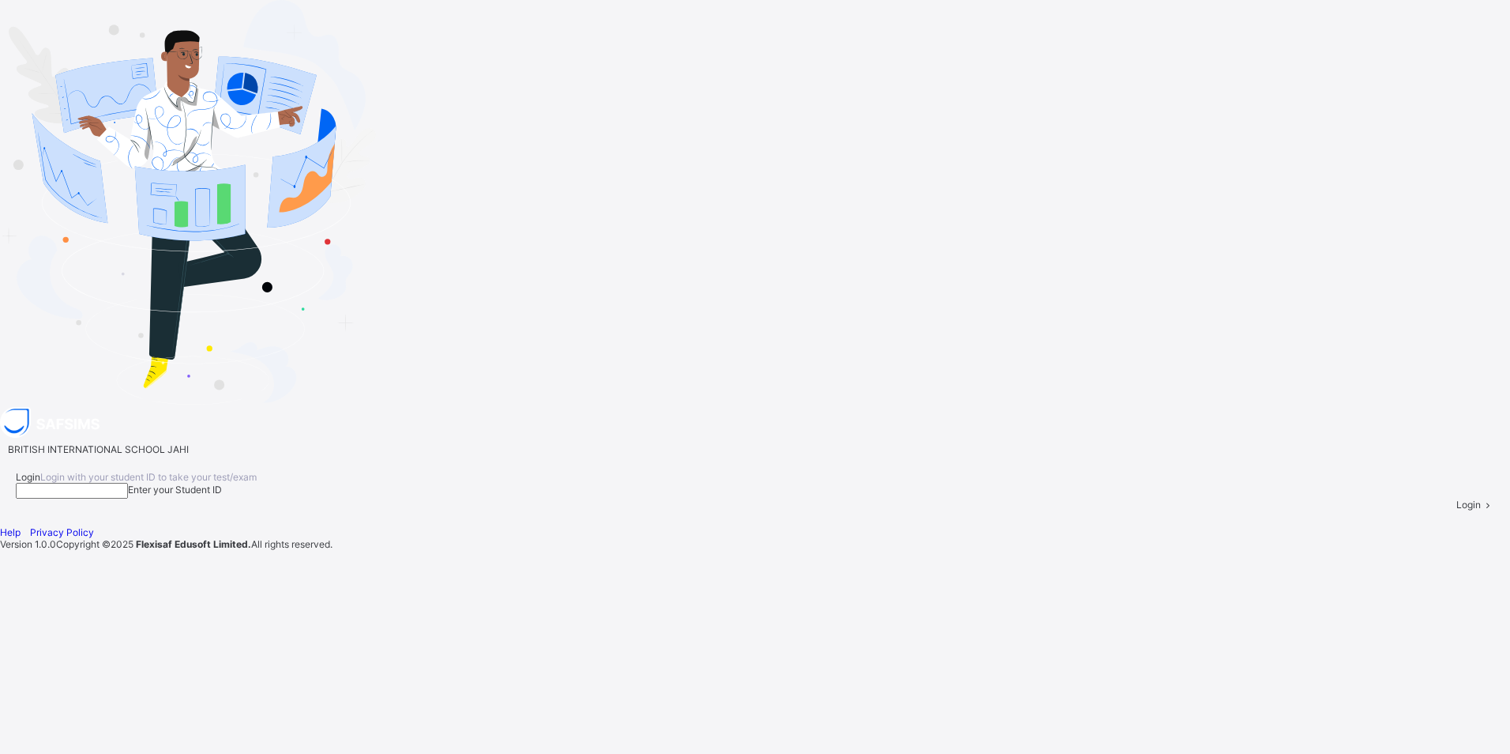  What do you see at coordinates (62, 532) in the screenshot?
I see `a: Privacy Policy` at bounding box center [62, 532].